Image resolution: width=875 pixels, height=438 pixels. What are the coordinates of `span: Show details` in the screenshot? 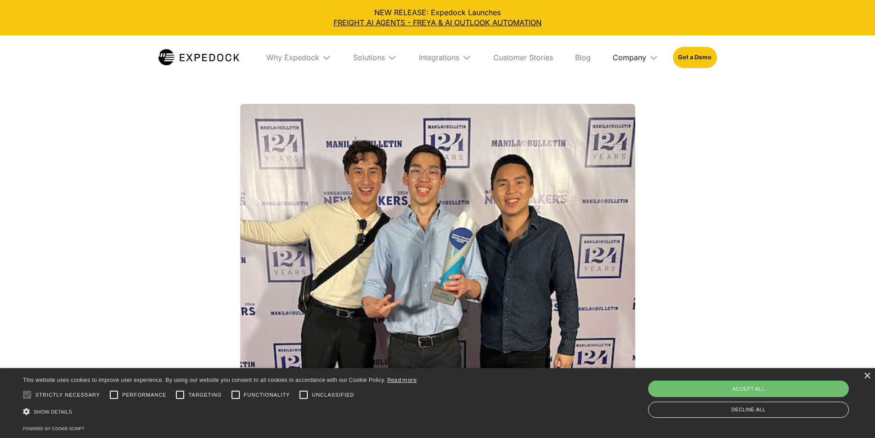 It's located at (53, 411).